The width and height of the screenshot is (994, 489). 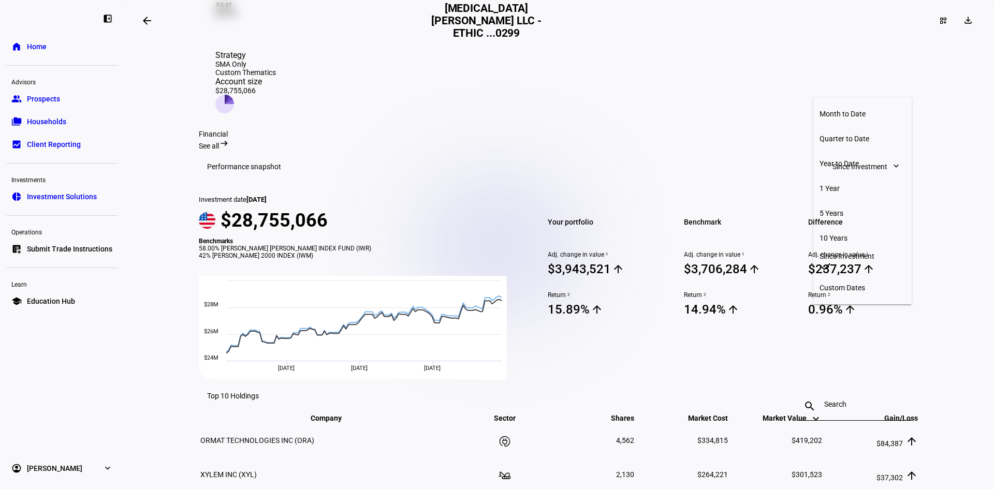 I want to click on div: Month to Date, so click(x=863, y=114).